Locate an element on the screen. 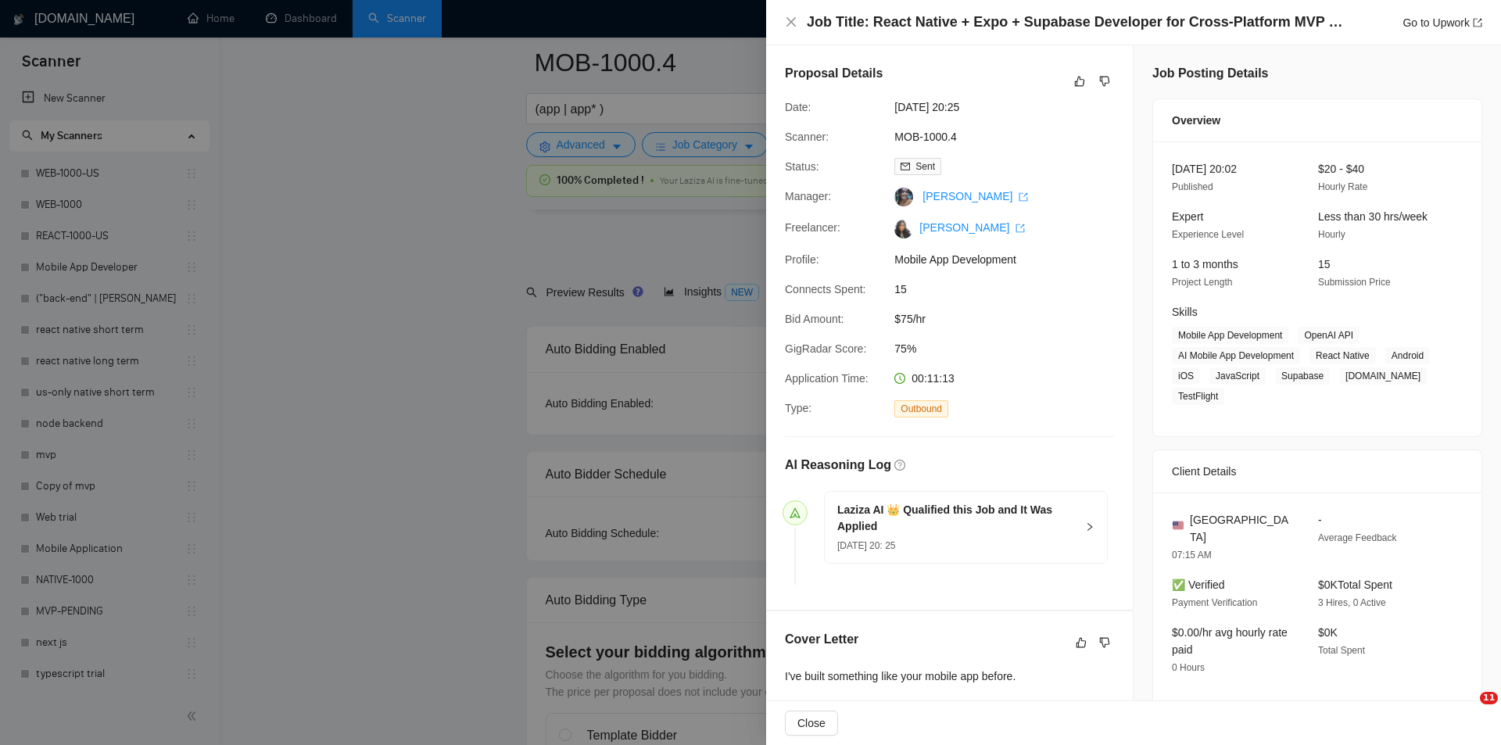 Image resolution: width=1501 pixels, height=745 pixels. span: $0K is located at coordinates (1327, 632).